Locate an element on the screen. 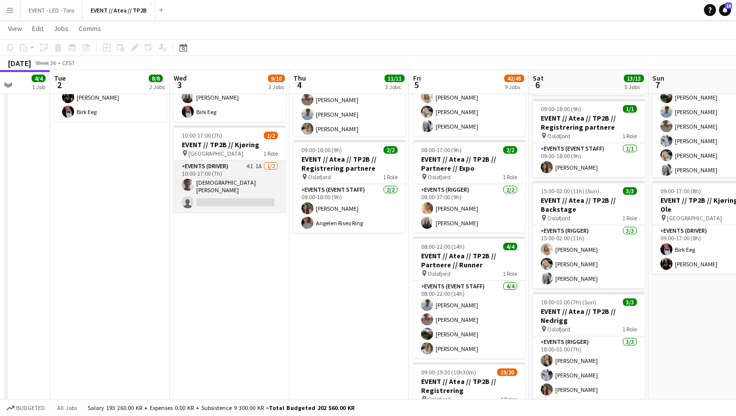 Image resolution: width=736 pixels, height=416 pixels. div: Salary 193 260.00 KR + Expenses 0.00 KR + Subsistence 9 300.00 KR = is located at coordinates (221, 407).